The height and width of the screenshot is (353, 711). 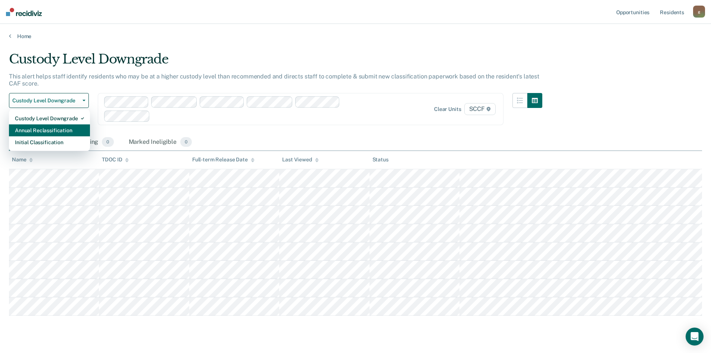 I want to click on button: g, so click(x=699, y=12).